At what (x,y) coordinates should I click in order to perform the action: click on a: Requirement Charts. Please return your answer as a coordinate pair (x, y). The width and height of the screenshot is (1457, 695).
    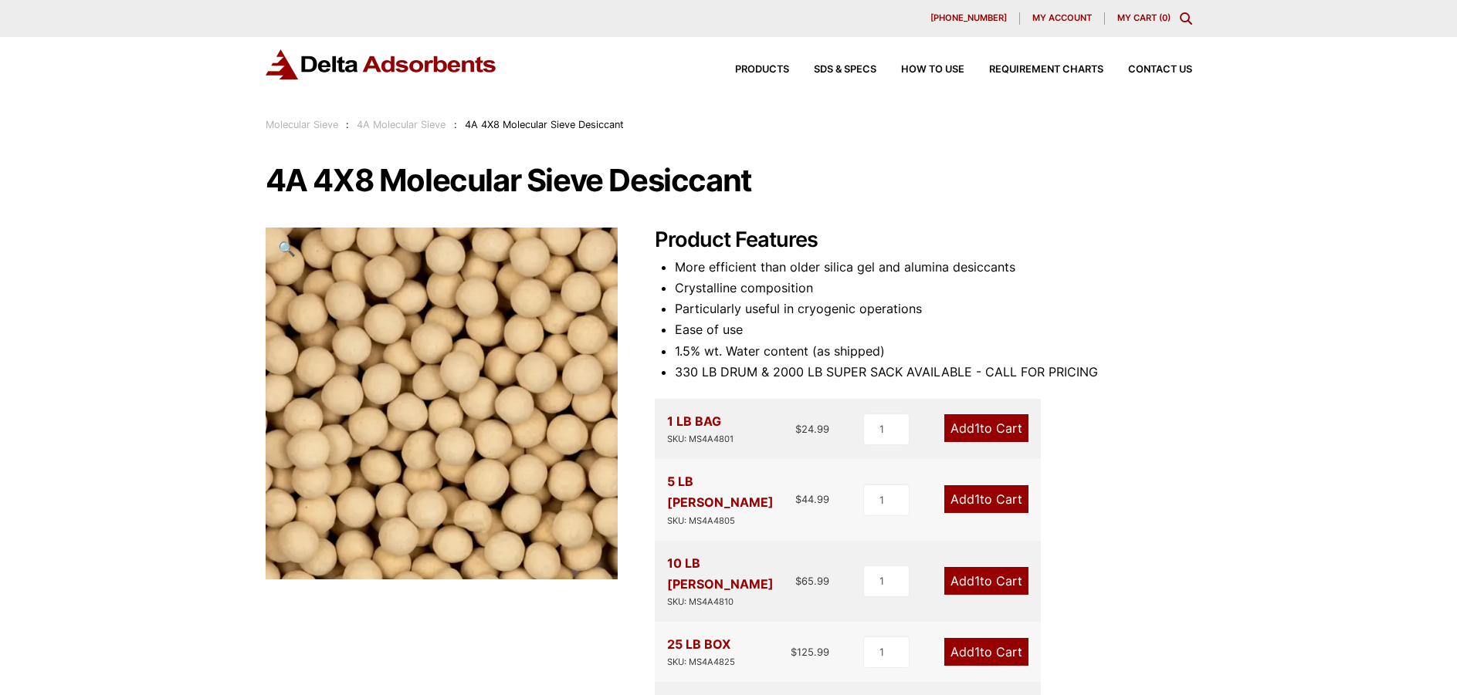
    Looking at the image, I should click on (1034, 69).